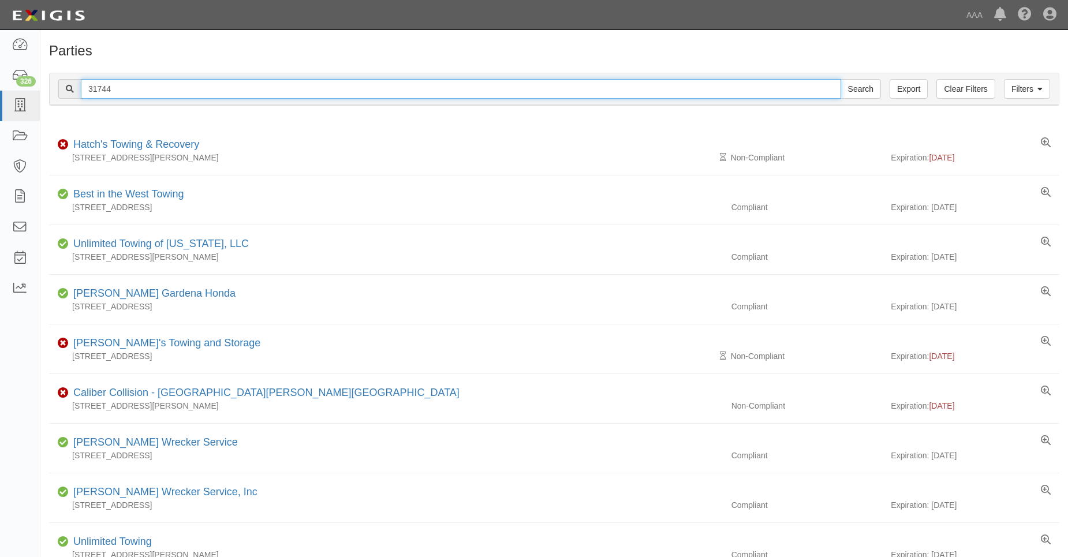  What do you see at coordinates (1027, 89) in the screenshot?
I see `a: Filters` at bounding box center [1027, 89].